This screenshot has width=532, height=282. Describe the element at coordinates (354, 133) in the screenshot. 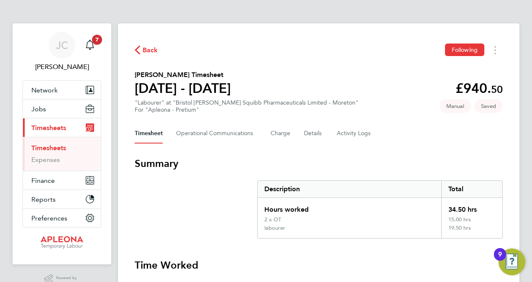

I see `button: Activity Logs` at that location.